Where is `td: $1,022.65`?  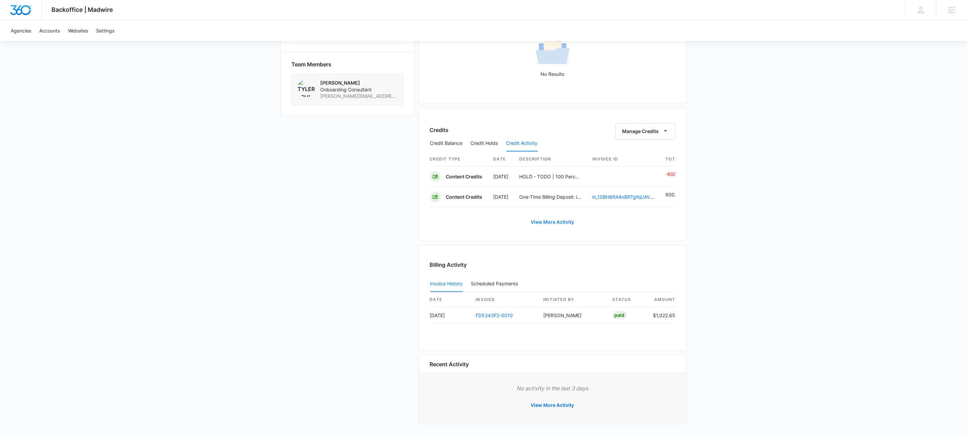 td: $1,022.65 is located at coordinates (662, 315).